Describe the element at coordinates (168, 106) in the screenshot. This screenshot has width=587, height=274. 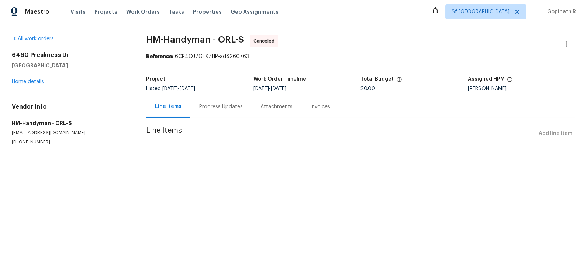
I see `div: Line Items` at that location.